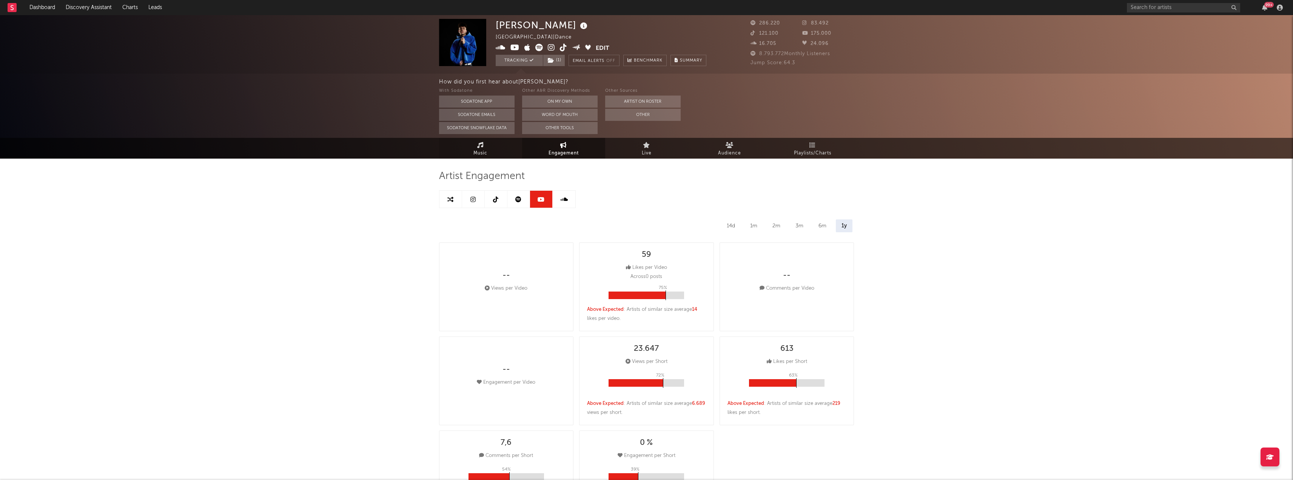 The image size is (1293, 480). I want to click on div: 14d, so click(731, 226).